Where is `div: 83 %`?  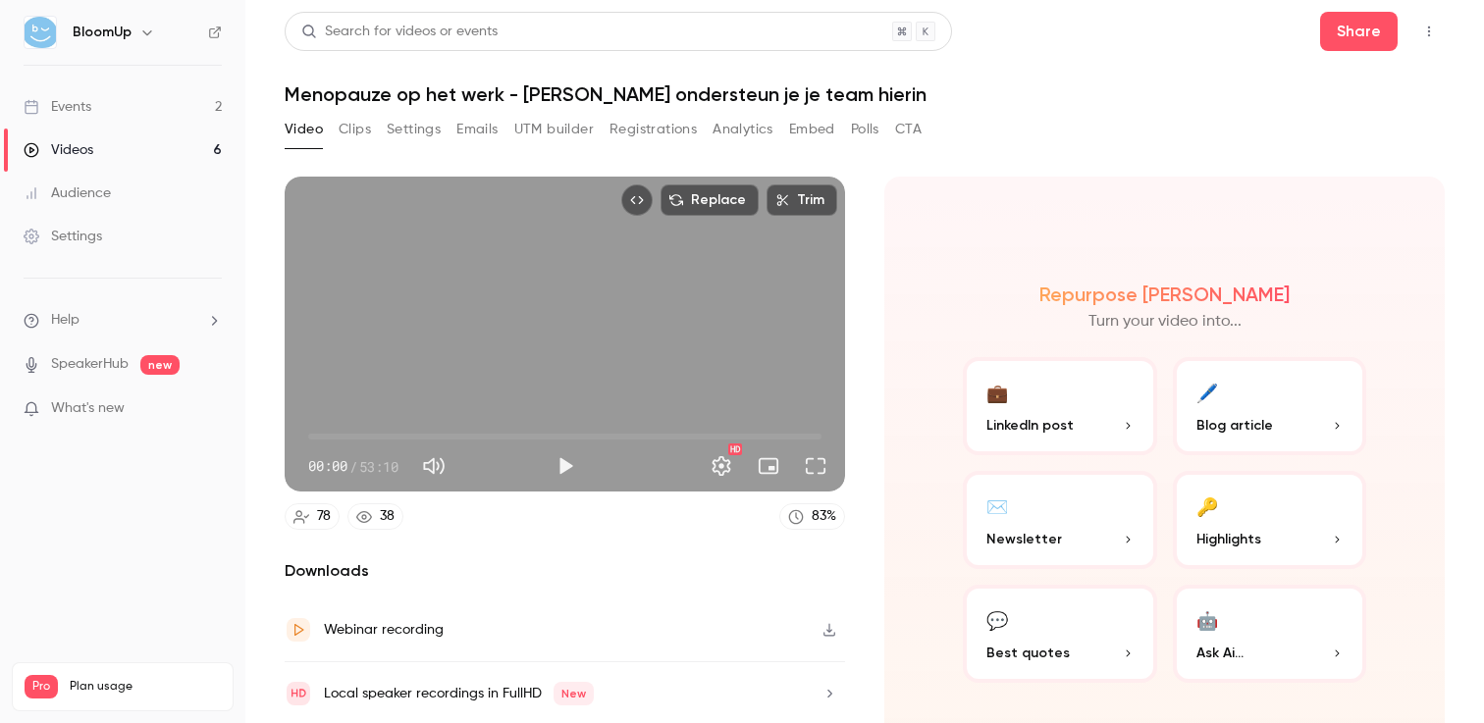
div: 83 % is located at coordinates (823, 516).